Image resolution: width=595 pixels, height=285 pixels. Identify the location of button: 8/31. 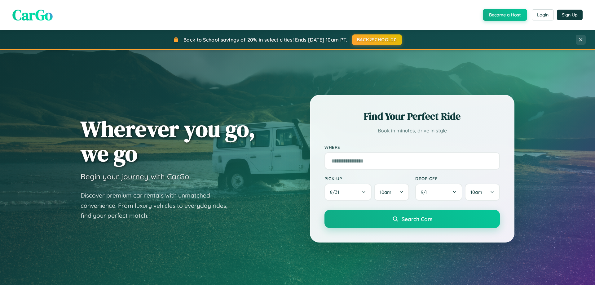
(348, 192).